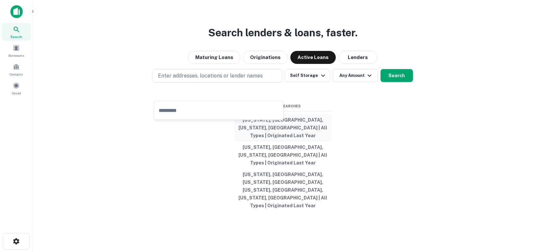 The width and height of the screenshot is (533, 252). Describe the element at coordinates (16, 55) in the screenshot. I see `span: Borrowers` at that location.